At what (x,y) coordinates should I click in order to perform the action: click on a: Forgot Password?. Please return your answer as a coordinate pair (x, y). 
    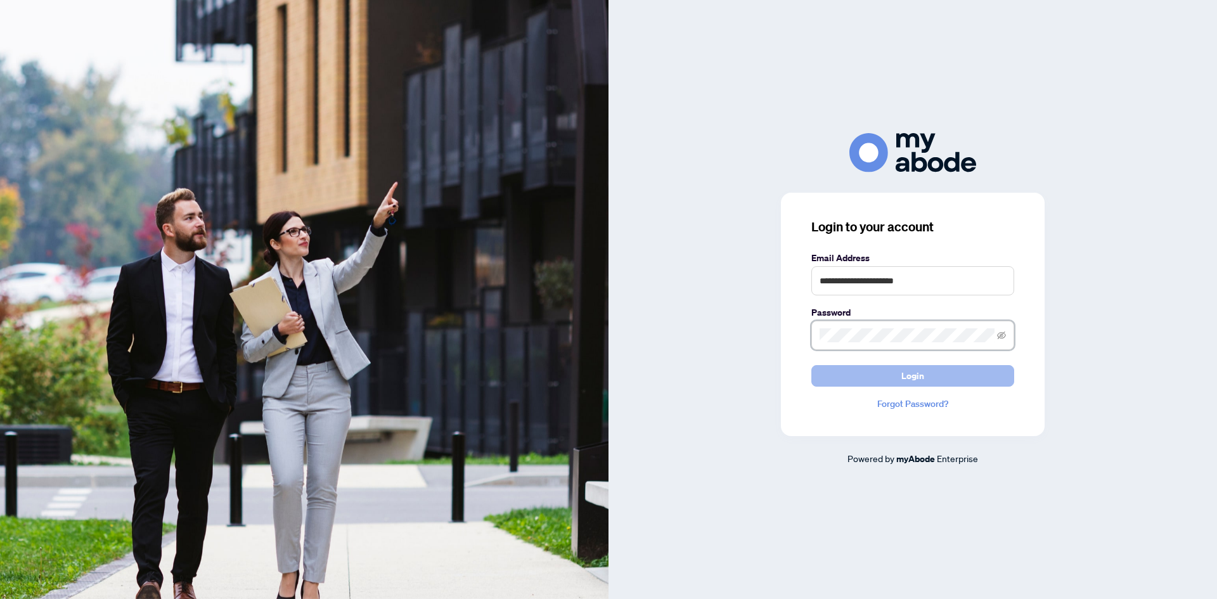
    Looking at the image, I should click on (913, 404).